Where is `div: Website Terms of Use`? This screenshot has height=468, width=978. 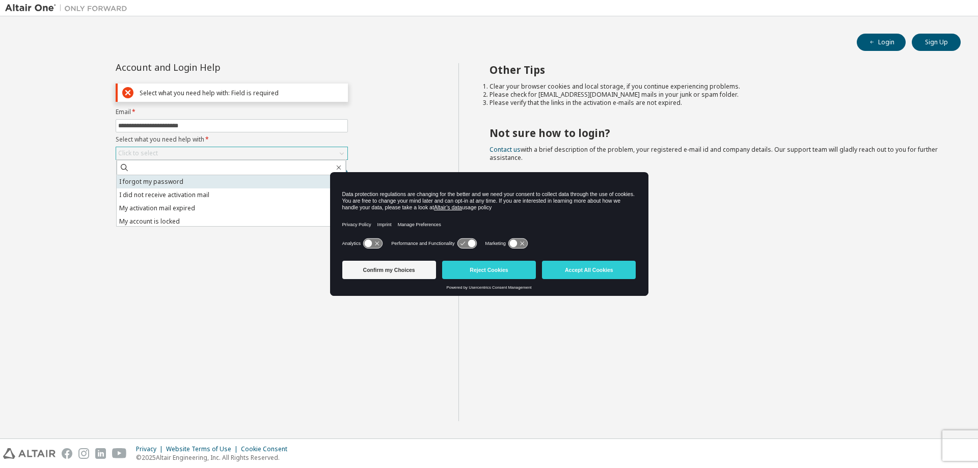 div: Website Terms of Use is located at coordinates (203, 449).